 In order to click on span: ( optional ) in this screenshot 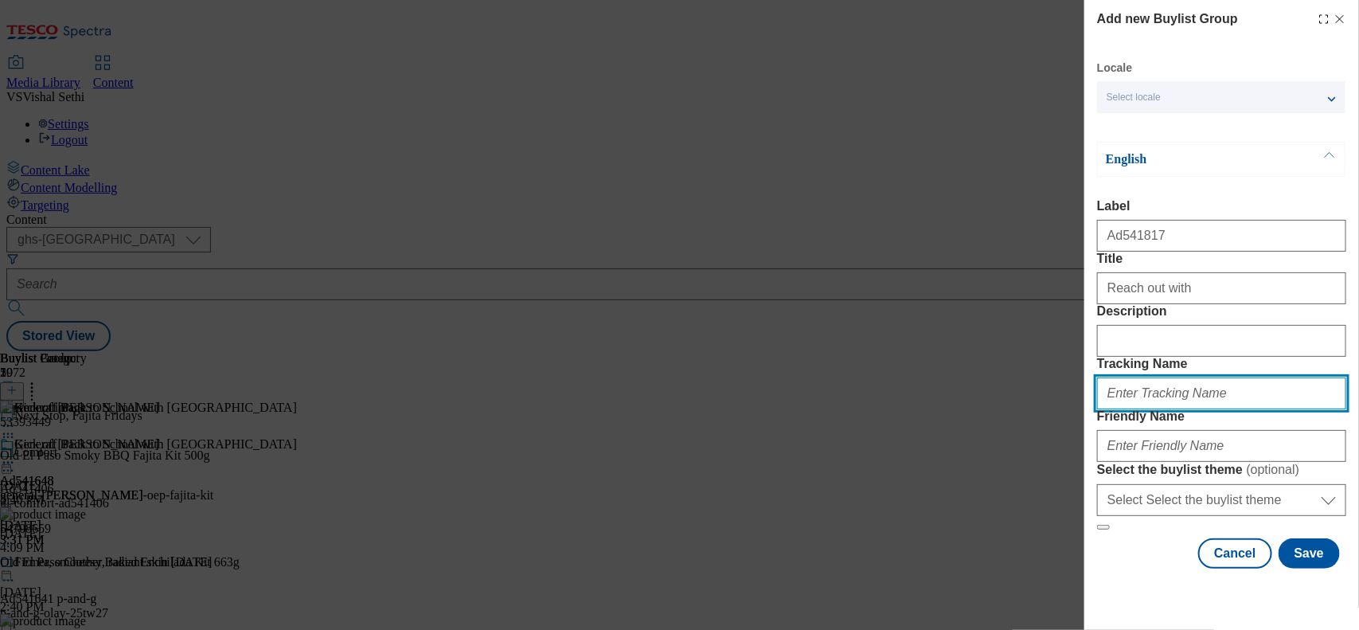, I will do `click(1273, 469)`.